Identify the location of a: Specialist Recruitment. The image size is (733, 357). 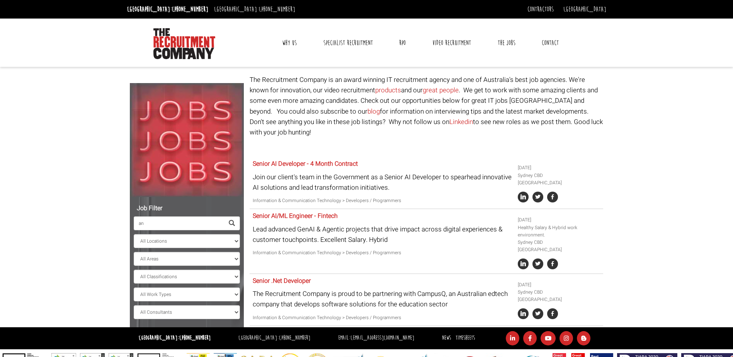
(348, 43).